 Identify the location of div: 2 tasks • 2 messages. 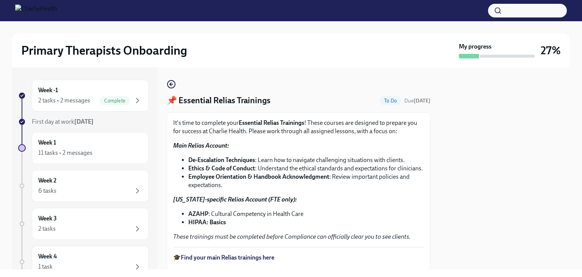
(64, 100).